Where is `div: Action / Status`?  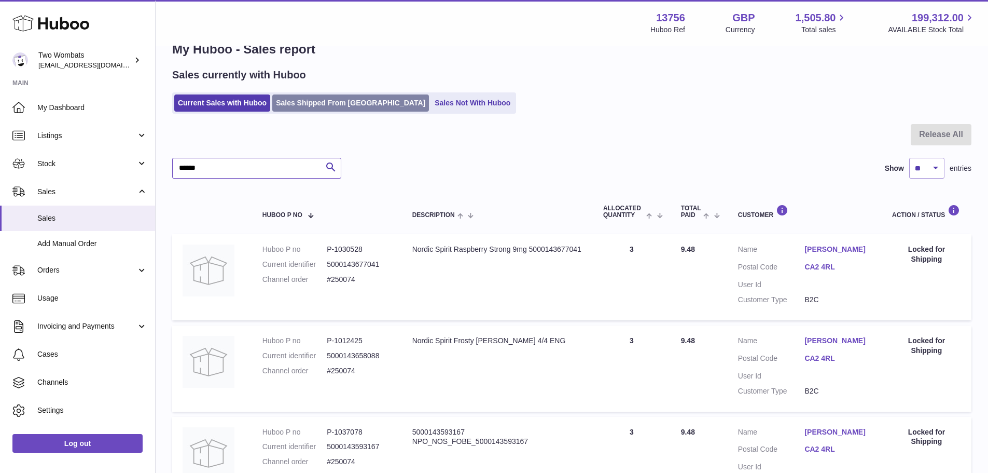 div: Action / Status is located at coordinates (926, 211).